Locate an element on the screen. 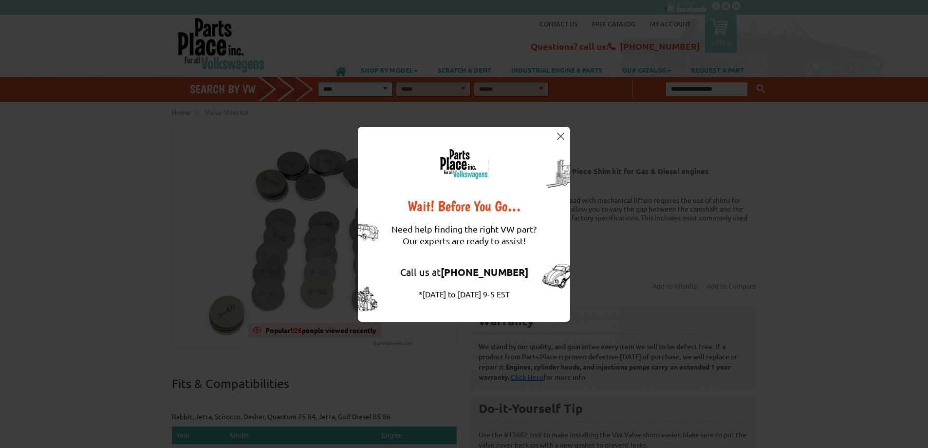  div: Need help finding the right VW part? Our experts are ready to assist! is located at coordinates (464, 235).